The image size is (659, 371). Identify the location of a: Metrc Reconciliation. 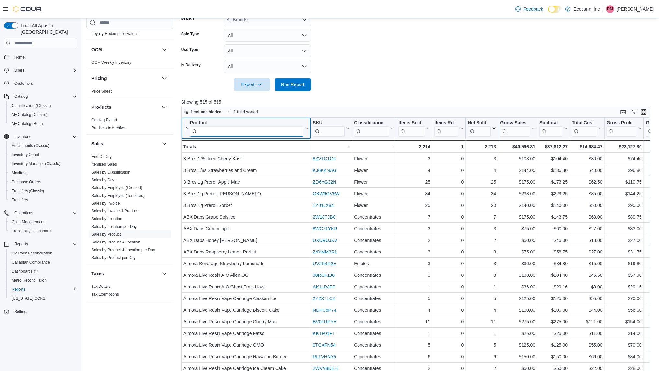
(29, 281).